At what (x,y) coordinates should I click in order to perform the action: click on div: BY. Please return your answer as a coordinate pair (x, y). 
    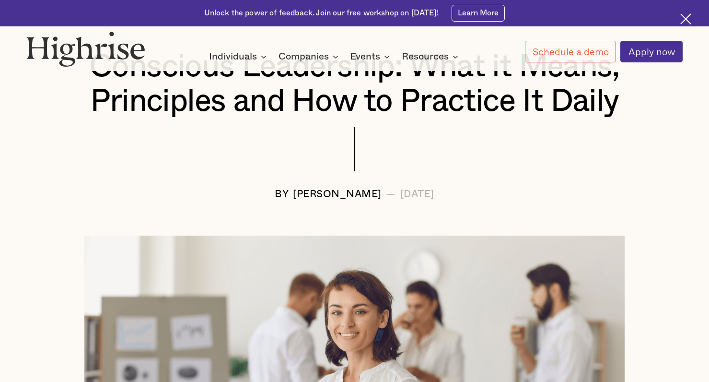
    Looking at the image, I should click on (282, 194).